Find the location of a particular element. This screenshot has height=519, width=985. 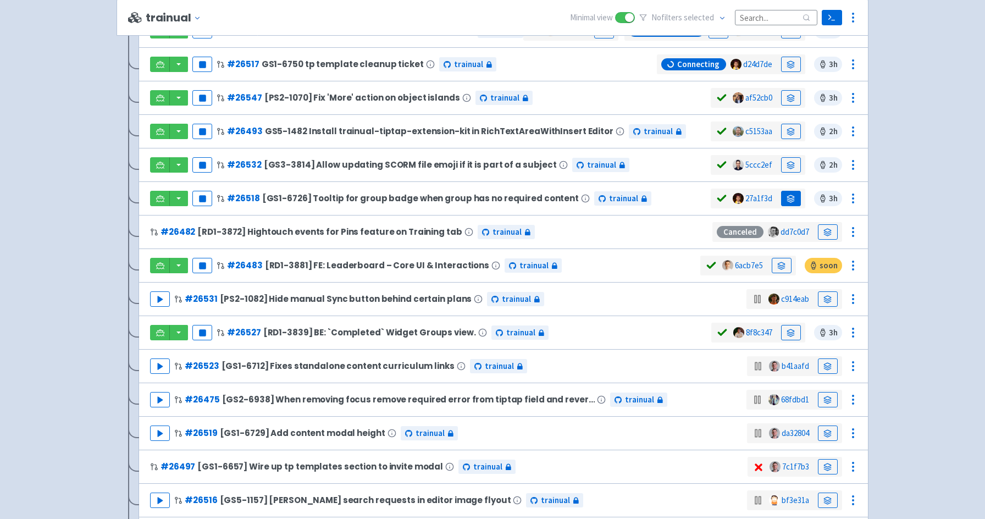

a: #26497 is located at coordinates (178, 466).